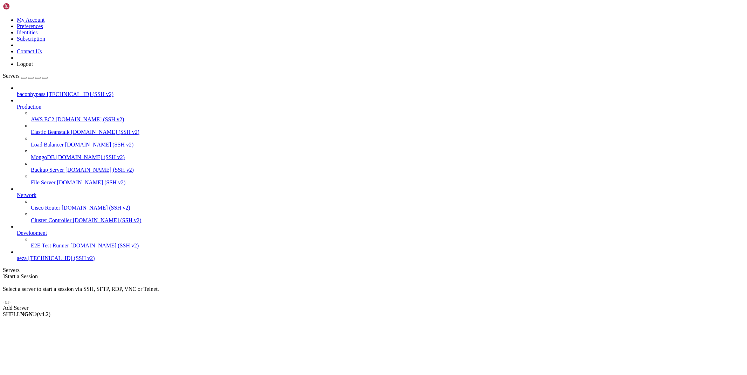  What do you see at coordinates (22, 258) in the screenshot?
I see `span: aeza` at bounding box center [22, 258].